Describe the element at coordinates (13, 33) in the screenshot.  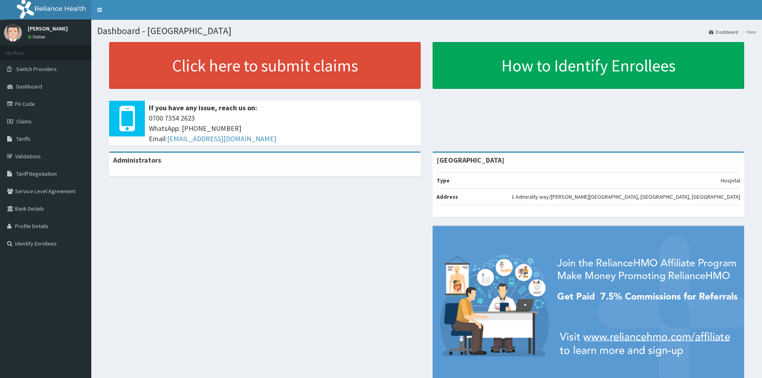
I see `img: User Image` at that location.